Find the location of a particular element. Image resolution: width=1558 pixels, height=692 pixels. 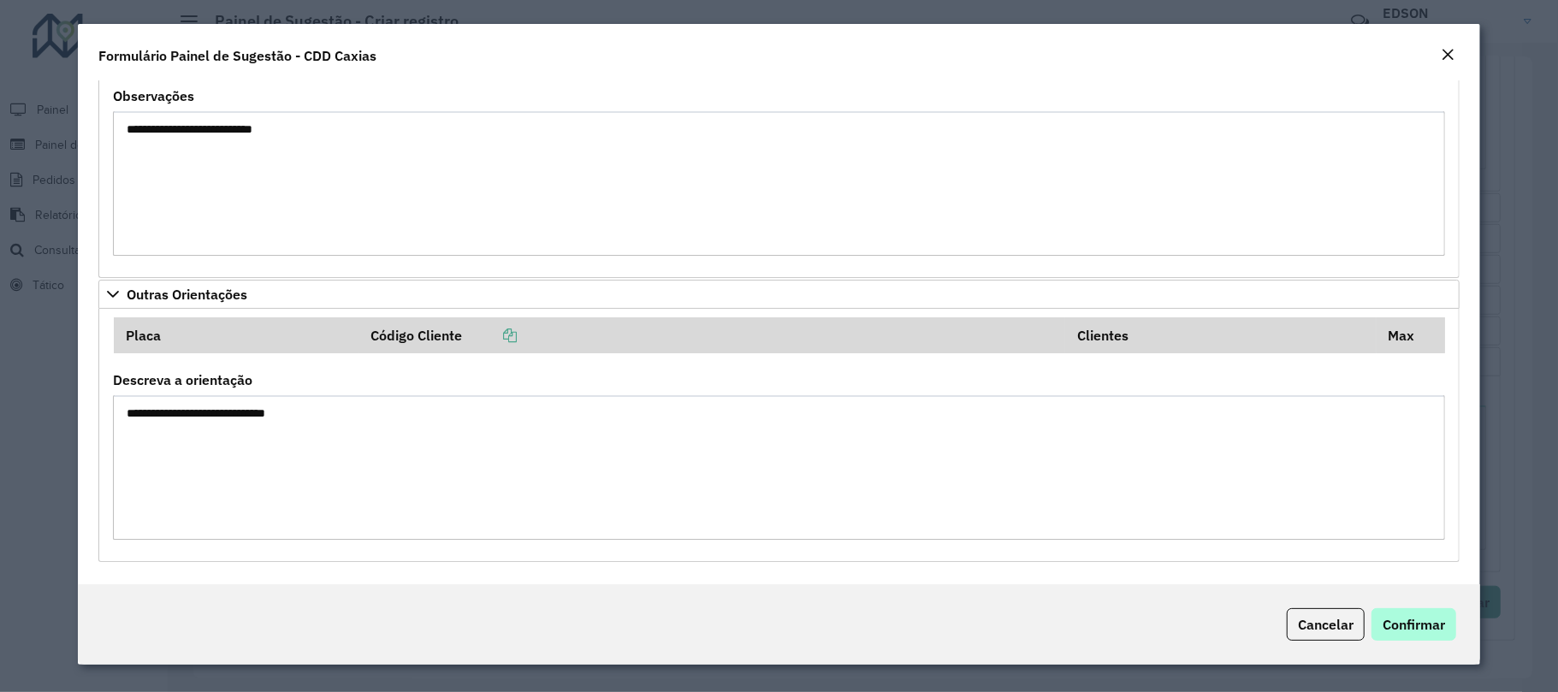

span: Cancelar is located at coordinates (1325, 624).